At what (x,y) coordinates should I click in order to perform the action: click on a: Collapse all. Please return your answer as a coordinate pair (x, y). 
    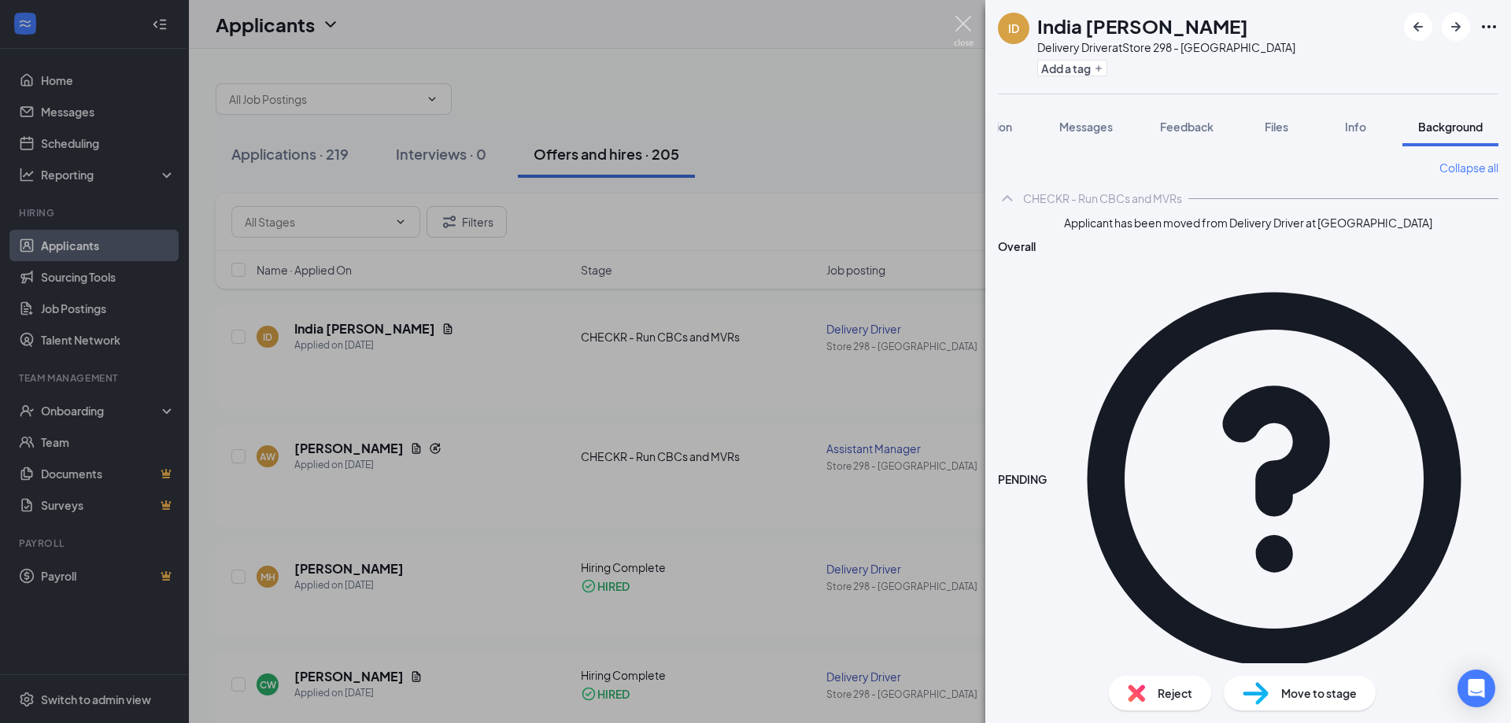
    Looking at the image, I should click on (1469, 168).